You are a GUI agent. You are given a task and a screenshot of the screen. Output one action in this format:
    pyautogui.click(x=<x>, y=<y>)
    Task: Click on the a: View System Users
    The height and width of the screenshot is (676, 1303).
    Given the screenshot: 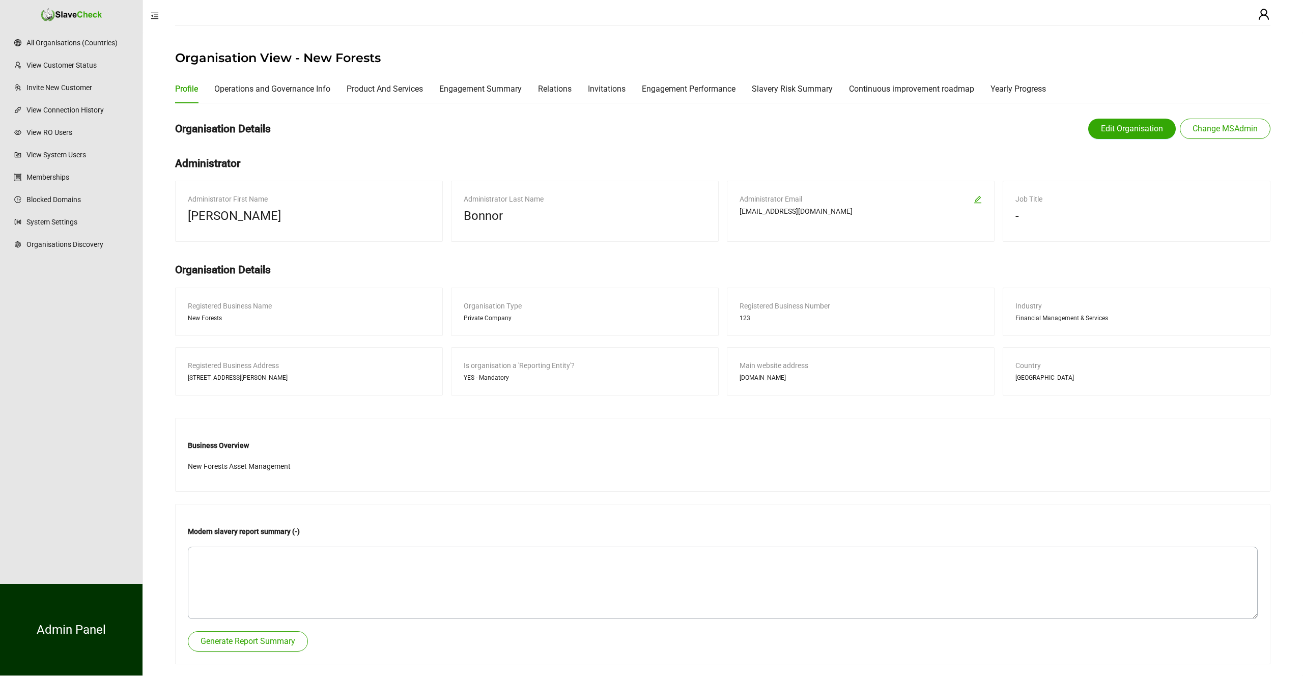 What is the action you would take?
    pyautogui.click(x=79, y=155)
    